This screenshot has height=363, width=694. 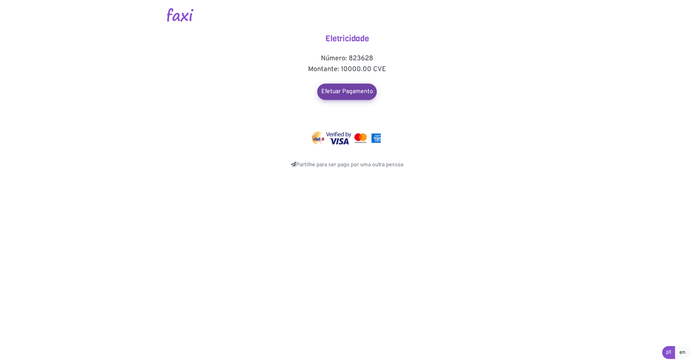 I want to click on a: en, so click(x=682, y=353).